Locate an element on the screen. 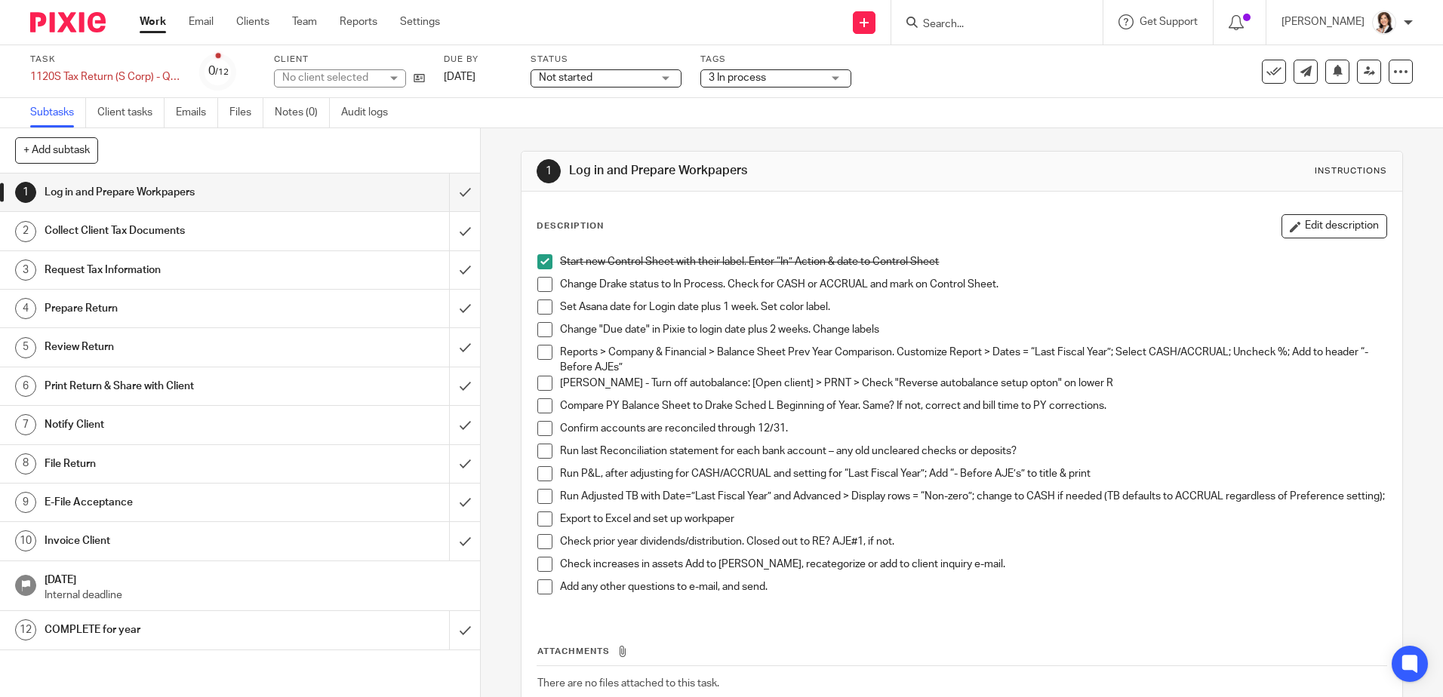  h1: Notify Client is located at coordinates (174, 425).